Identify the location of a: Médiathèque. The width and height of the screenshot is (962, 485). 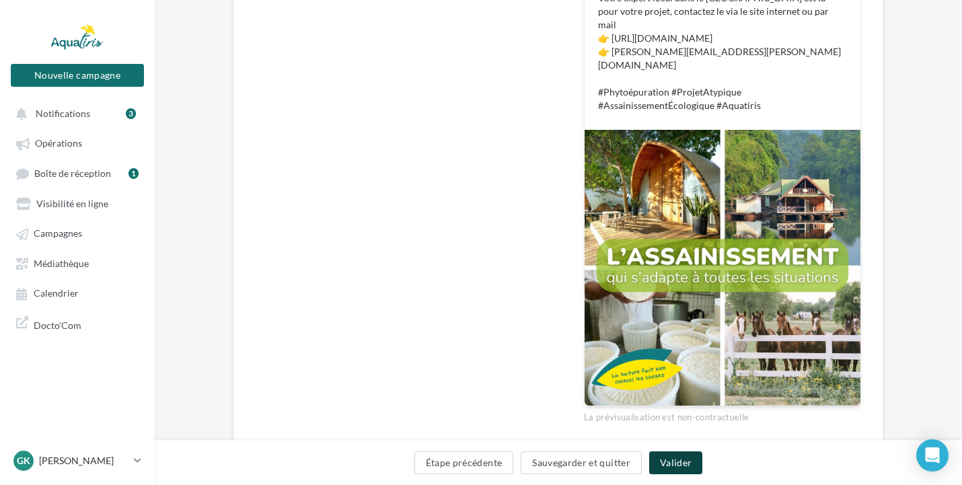
(77, 263).